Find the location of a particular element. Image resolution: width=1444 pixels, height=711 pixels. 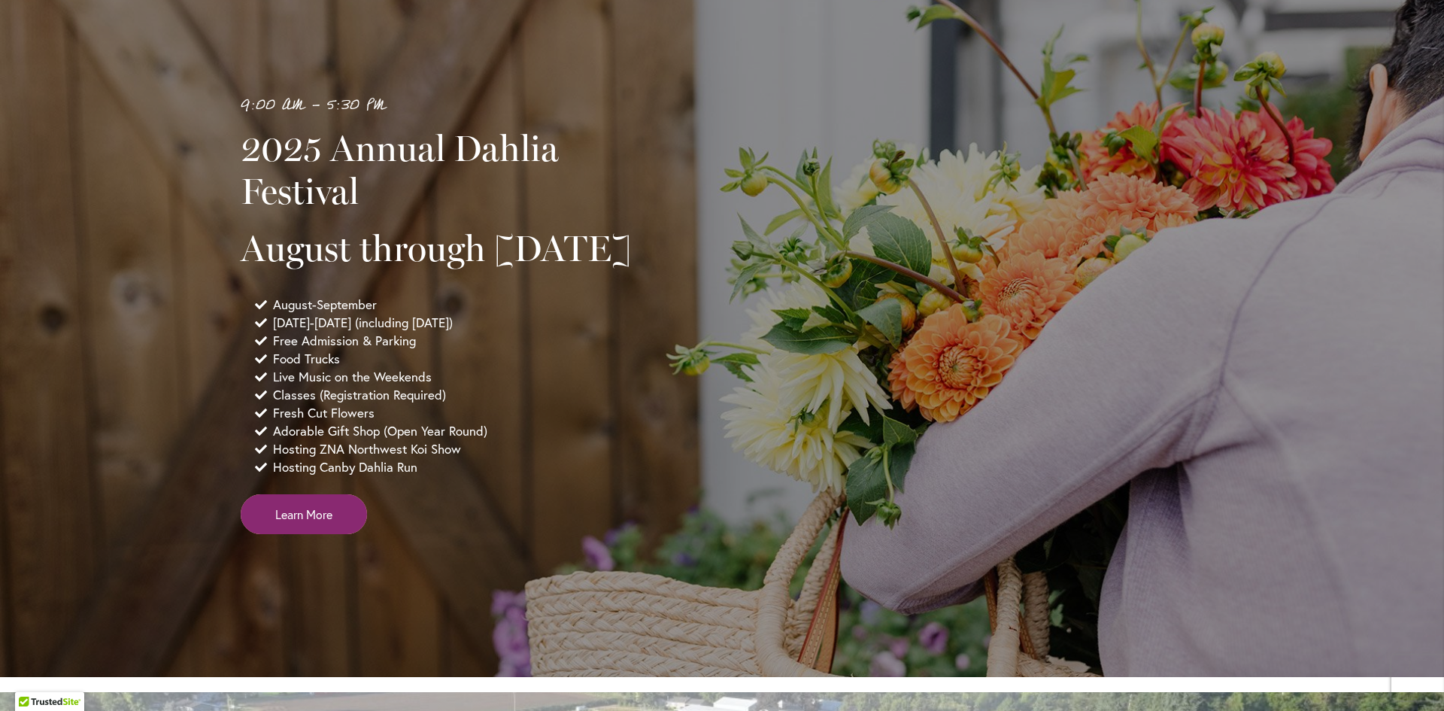

span: Free Admission & Parking is located at coordinates (344, 341).